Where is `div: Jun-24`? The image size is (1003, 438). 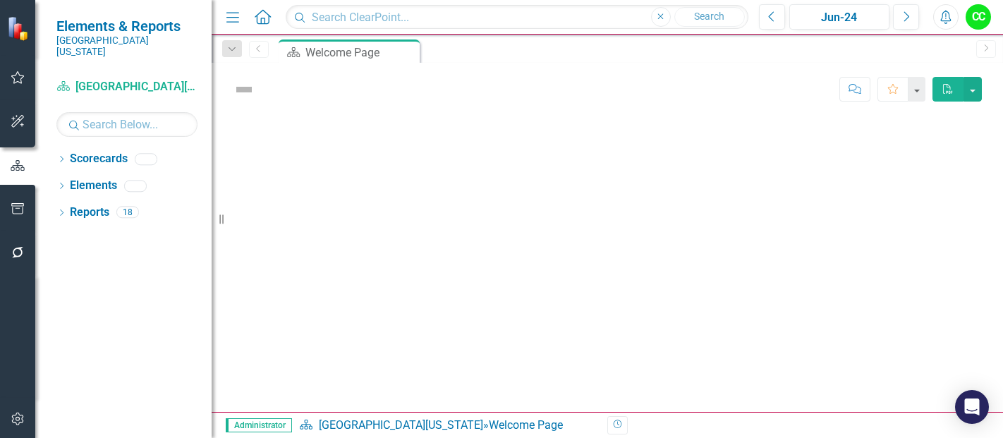 div: Jun-24 is located at coordinates (839, 18).